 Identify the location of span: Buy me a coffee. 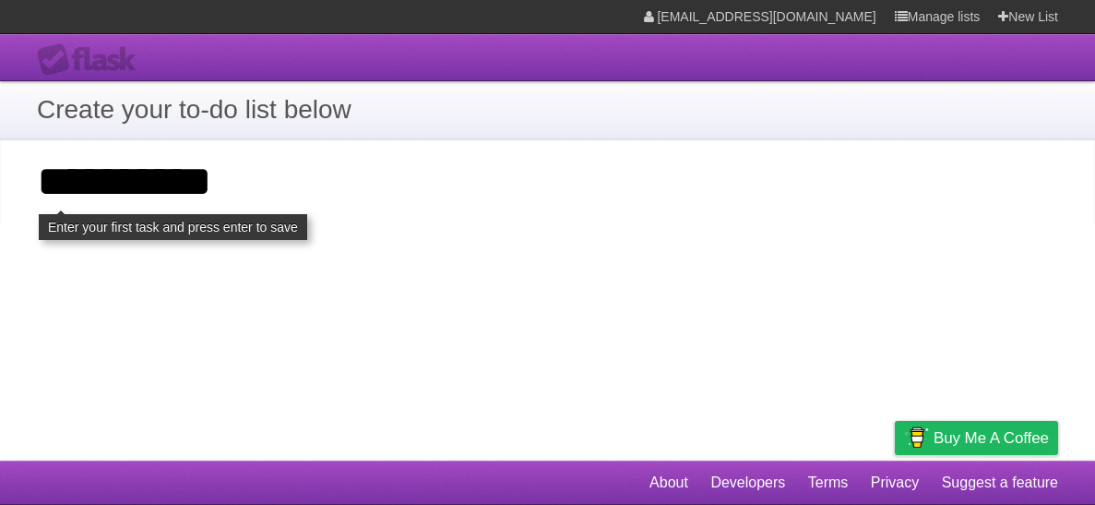
(991, 437).